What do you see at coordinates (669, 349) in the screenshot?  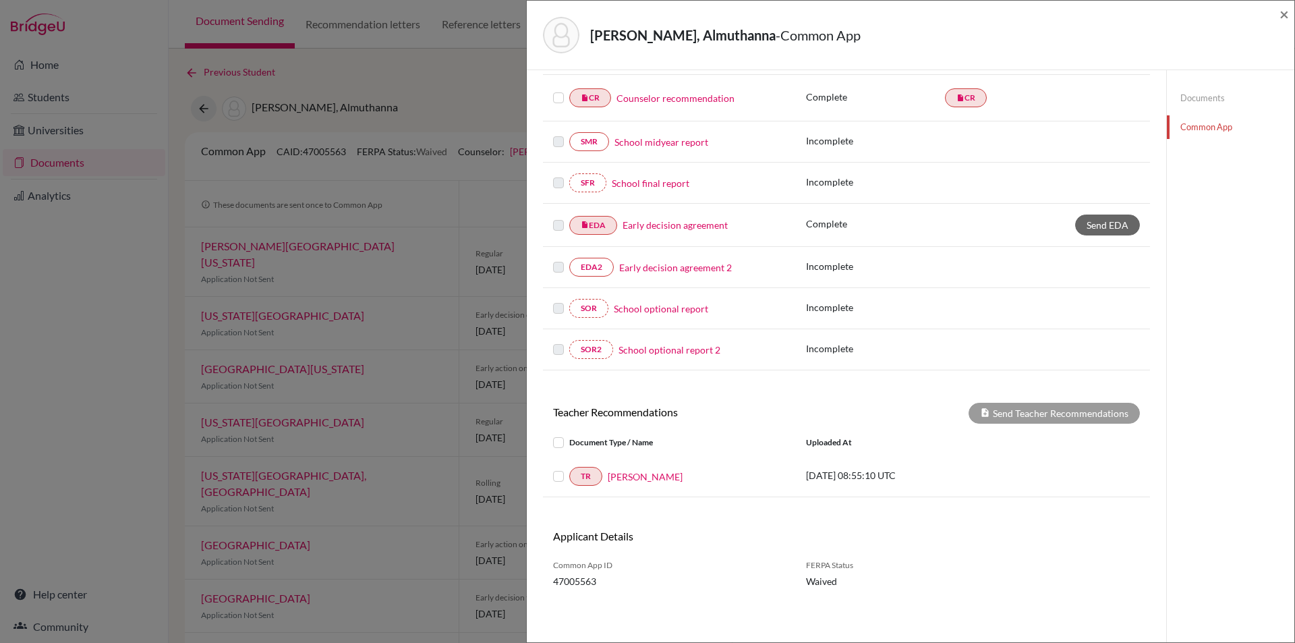 I see `a: School optional report 2` at bounding box center [669, 349].